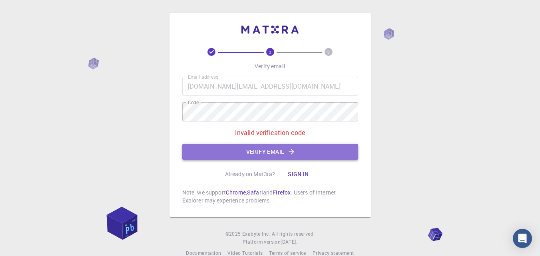 The height and width of the screenshot is (256, 540). I want to click on button: Verify email, so click(270, 152).